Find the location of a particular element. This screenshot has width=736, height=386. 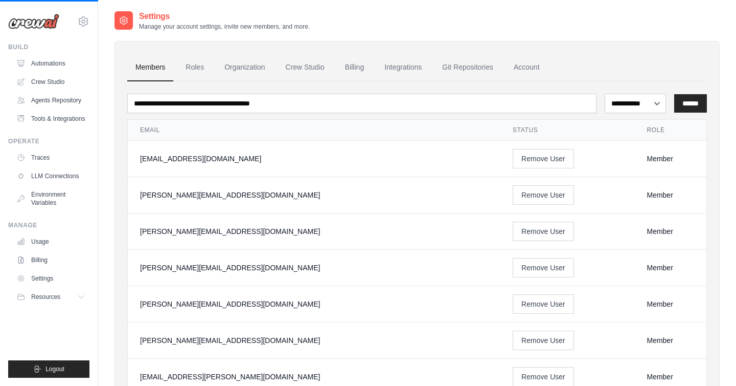

a: Members is located at coordinates (150, 68).